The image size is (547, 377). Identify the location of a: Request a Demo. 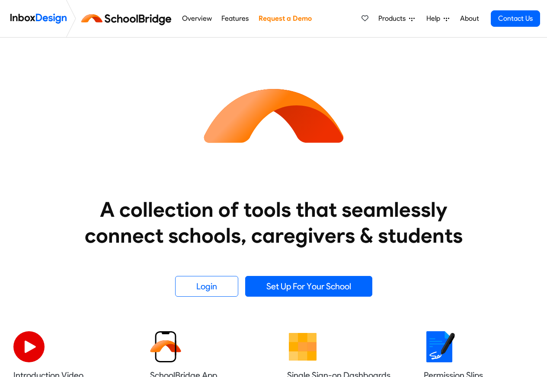
(285, 19).